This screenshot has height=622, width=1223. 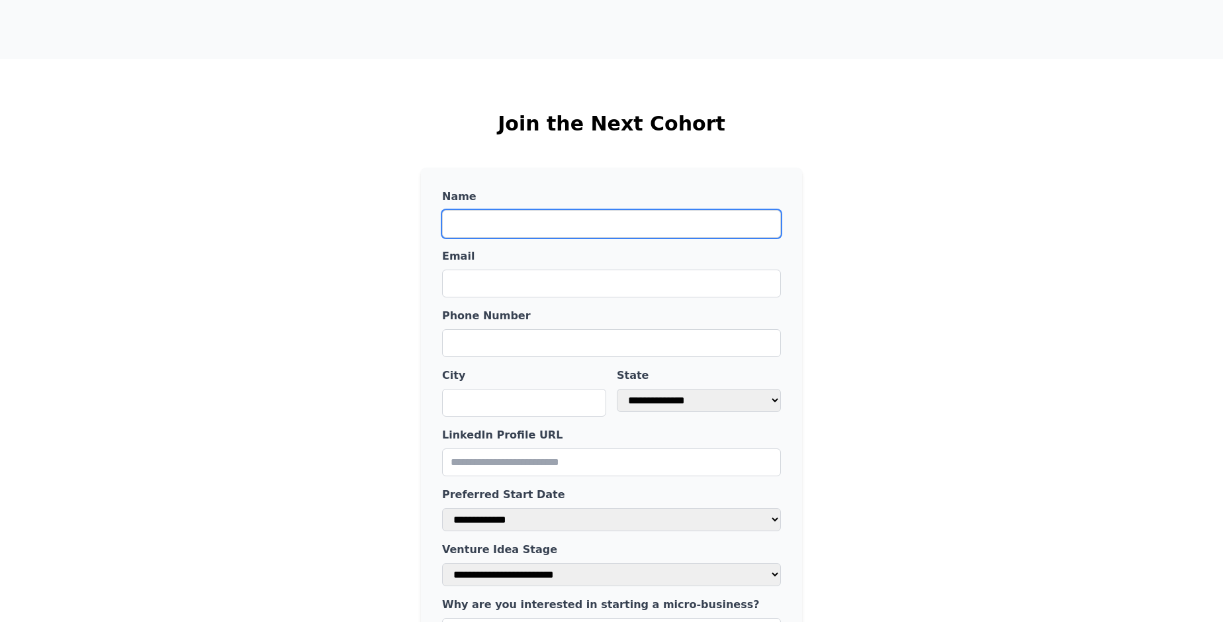 I want to click on label: State, so click(x=699, y=375).